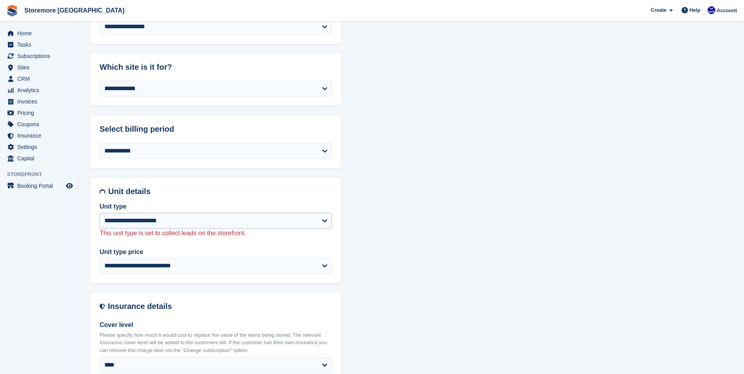 The width and height of the screenshot is (744, 374). What do you see at coordinates (102, 306) in the screenshot?
I see `img: insurance-details-icon-731ffda60807649b61249b889ba3c5e2b5c27d34e2e1fb37a309f0fde93ff34a.svg` at bounding box center [102, 306].